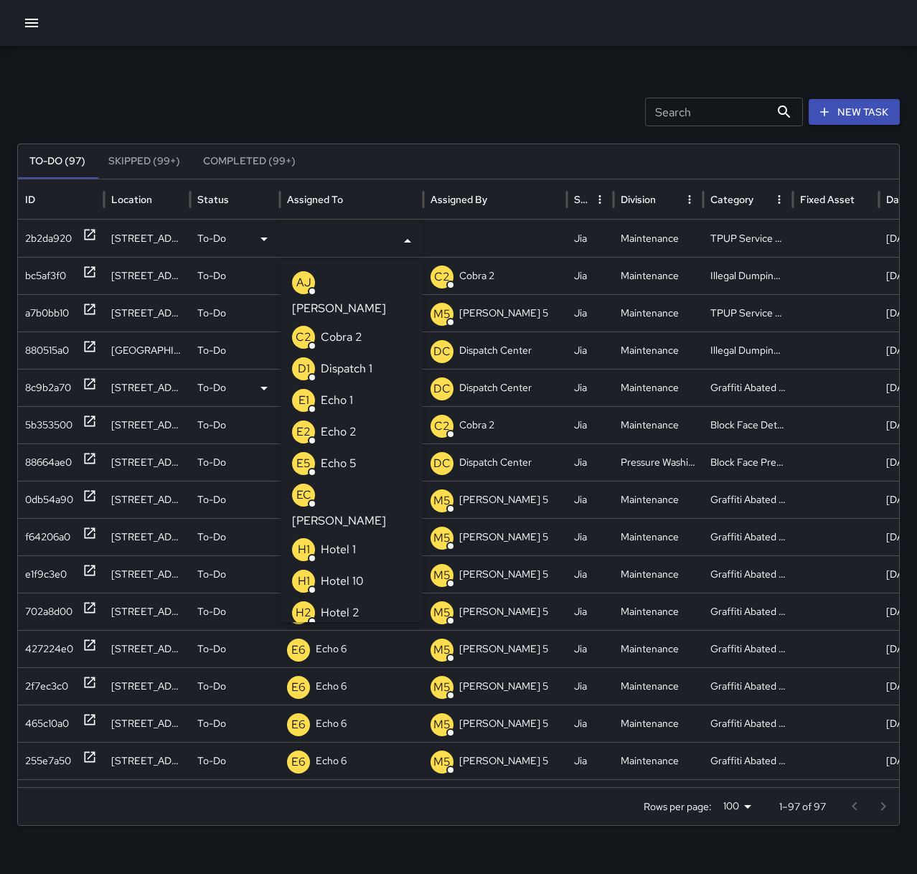  What do you see at coordinates (337, 400) in the screenshot?
I see `p: Echo 1` at bounding box center [337, 400].